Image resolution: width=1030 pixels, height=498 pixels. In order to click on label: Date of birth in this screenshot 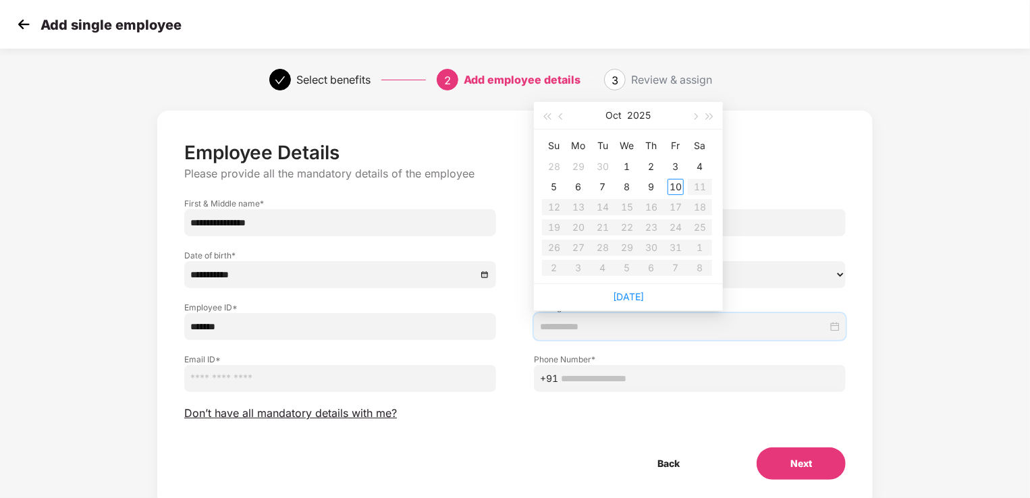, I will do `click(340, 255)`.